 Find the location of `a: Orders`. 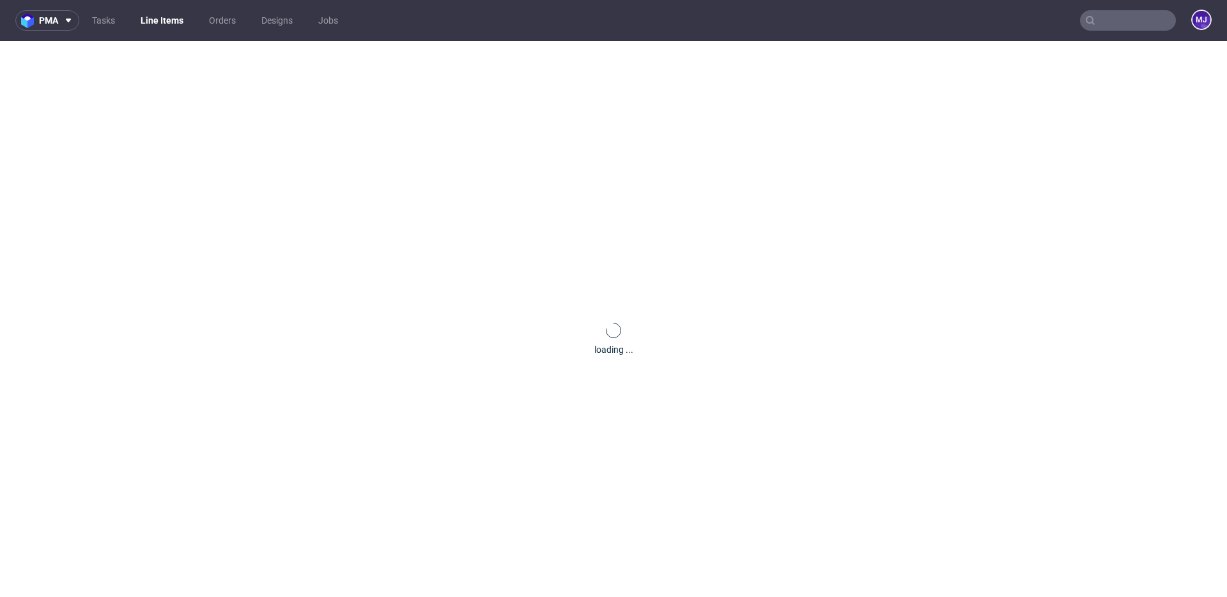

a: Orders is located at coordinates (222, 20).